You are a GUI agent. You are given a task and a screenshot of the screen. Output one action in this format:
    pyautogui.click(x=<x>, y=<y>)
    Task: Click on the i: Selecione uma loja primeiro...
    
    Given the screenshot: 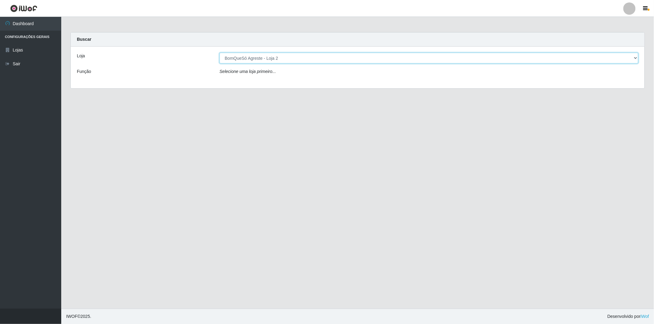 What is the action you would take?
    pyautogui.click(x=248, y=71)
    